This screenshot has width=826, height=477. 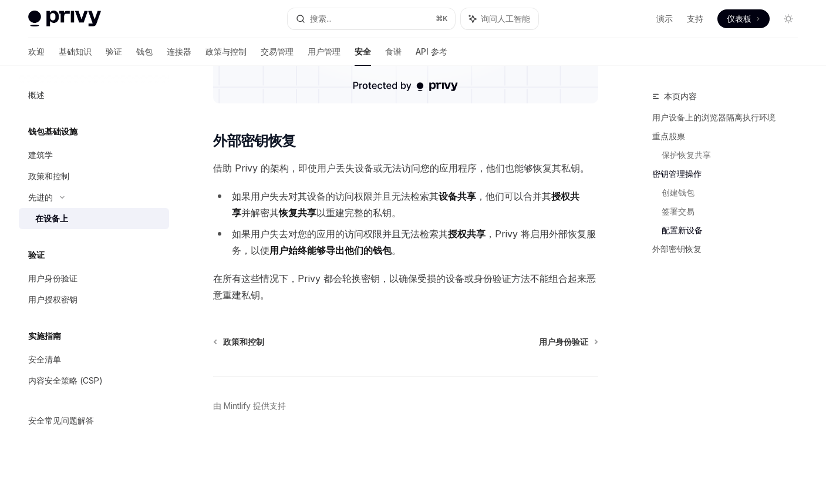 I want to click on font: 建筑学, so click(x=40, y=154).